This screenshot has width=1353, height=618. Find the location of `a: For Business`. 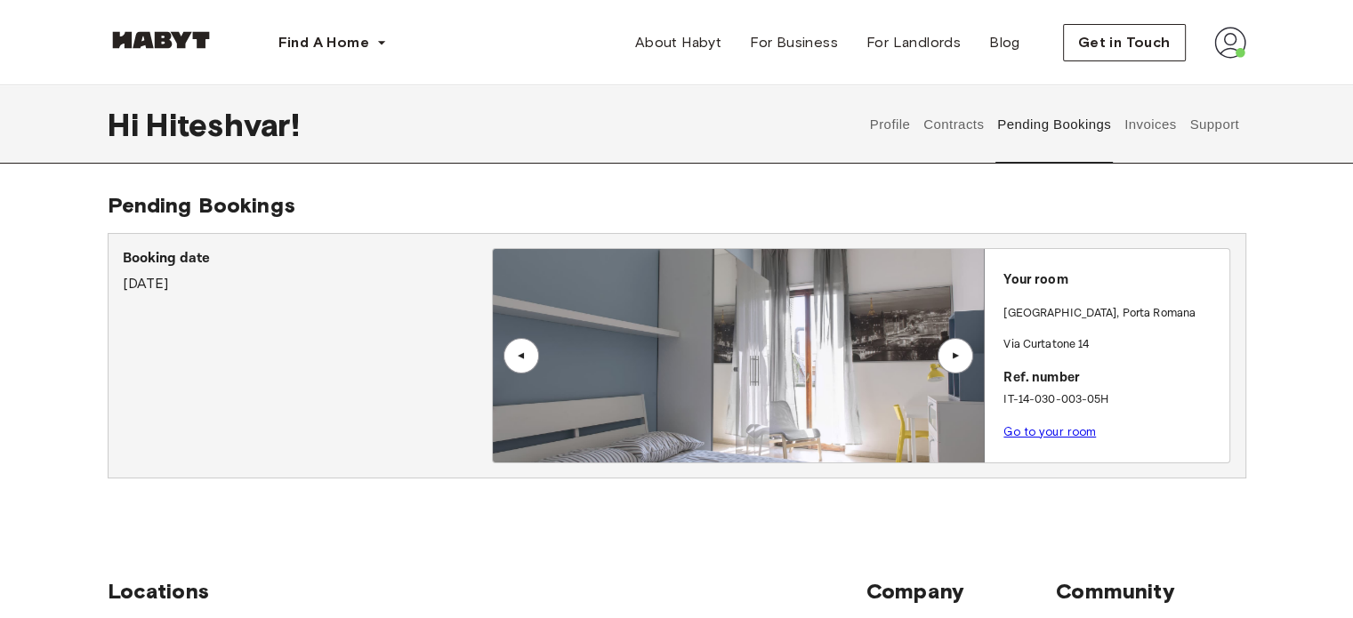

a: For Business is located at coordinates (794, 43).